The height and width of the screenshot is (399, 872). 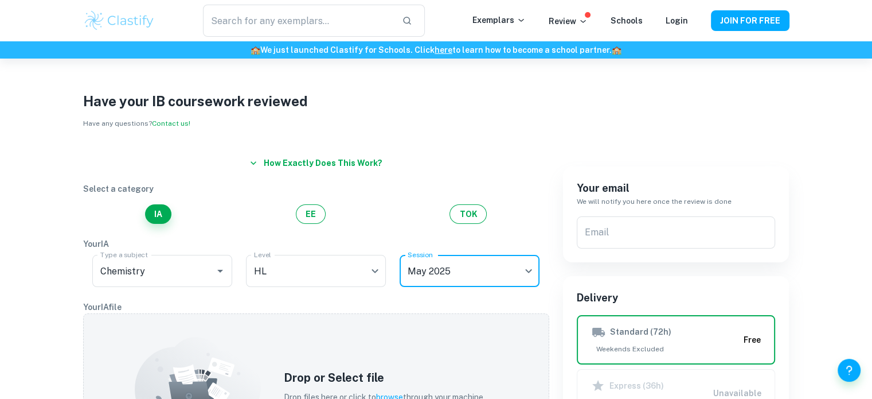 What do you see at coordinates (568, 21) in the screenshot?
I see `p: Review` at bounding box center [568, 21].